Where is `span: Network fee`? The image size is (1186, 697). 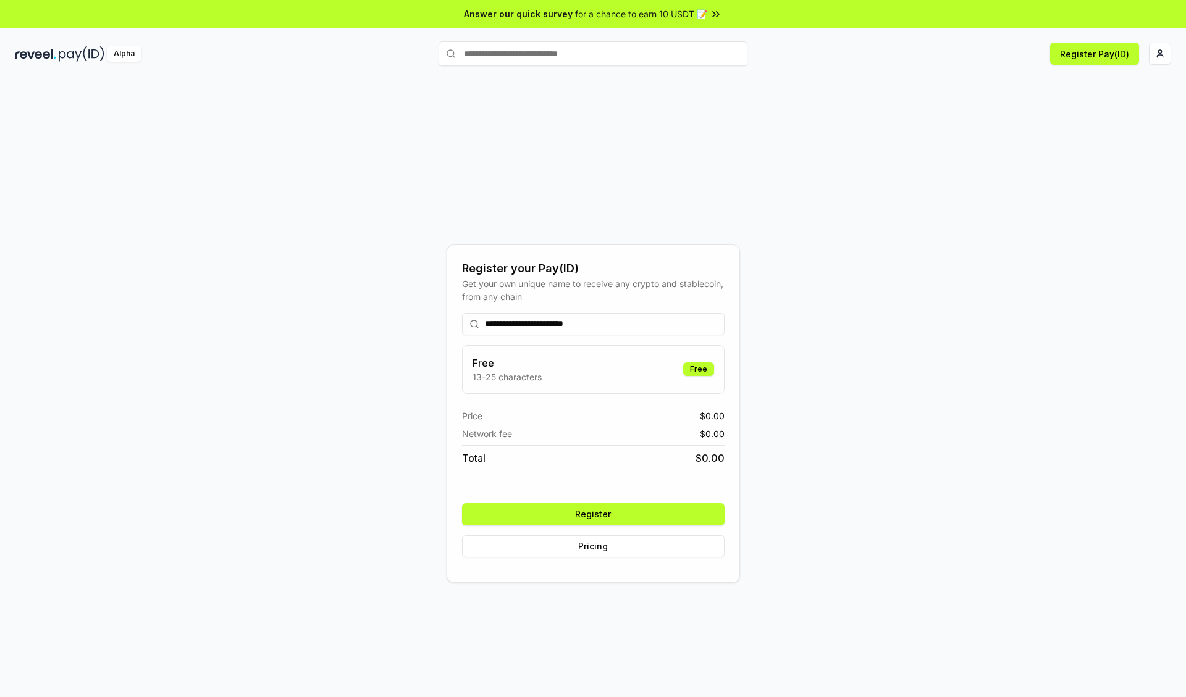 span: Network fee is located at coordinates (487, 434).